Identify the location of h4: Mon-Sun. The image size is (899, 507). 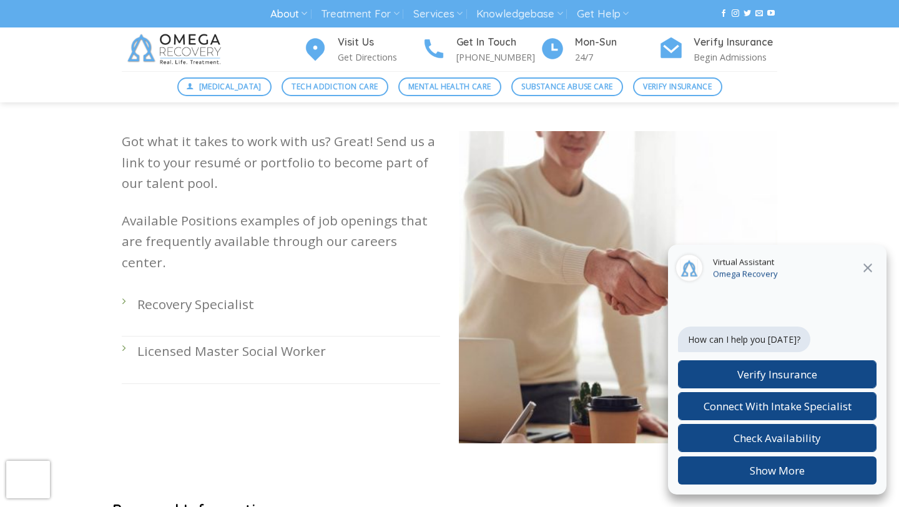
(617, 42).